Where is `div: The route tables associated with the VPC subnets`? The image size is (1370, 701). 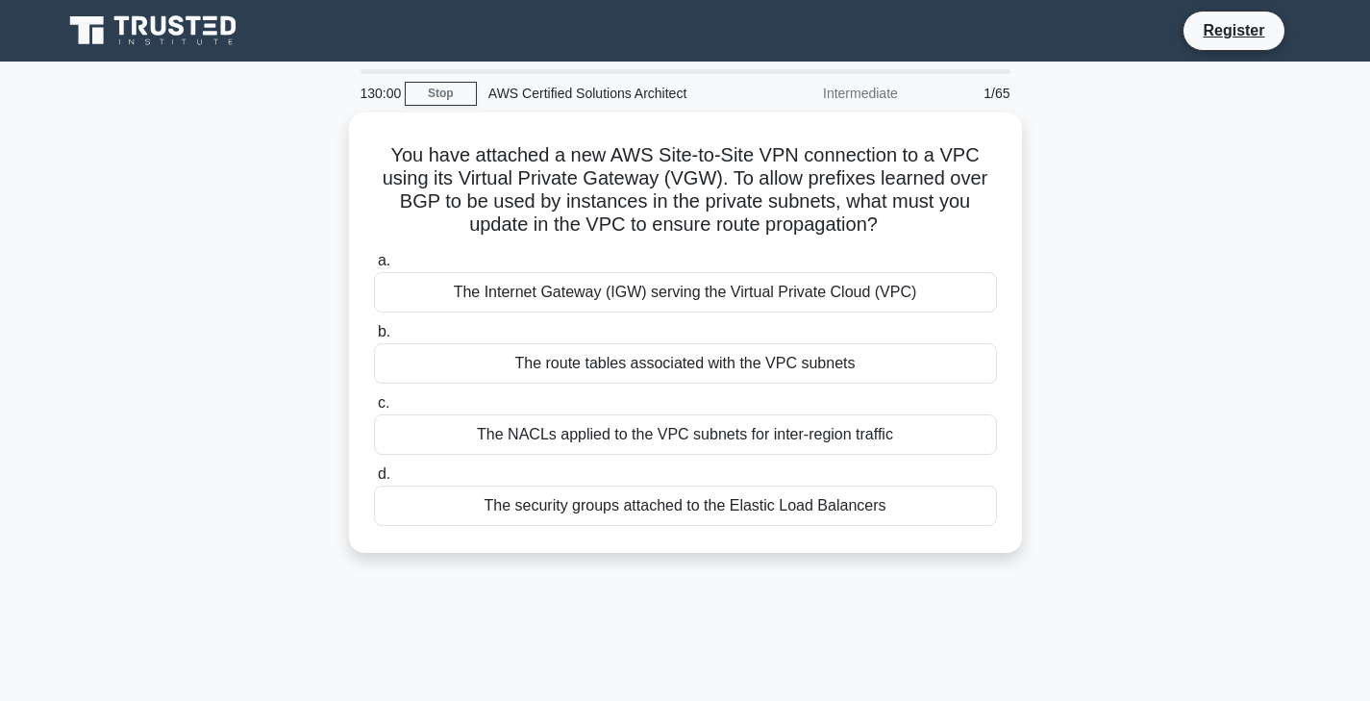
div: The route tables associated with the VPC subnets is located at coordinates (685, 363).